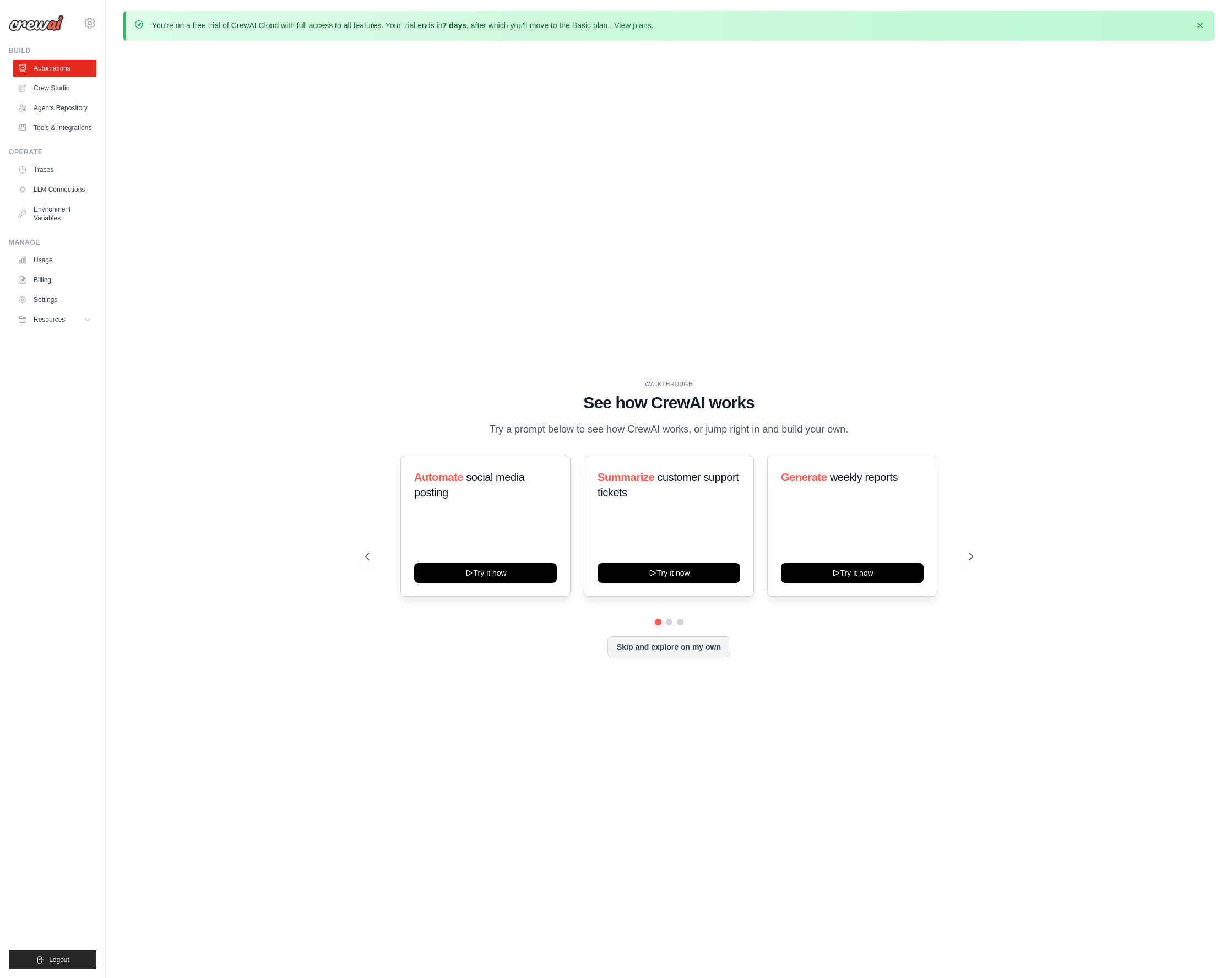  Describe the element at coordinates (403, 25) in the screenshot. I see `p: You're on a free trial of CrewAI Cloud with full access to all features. Your trial ends in , aft...` at that location.